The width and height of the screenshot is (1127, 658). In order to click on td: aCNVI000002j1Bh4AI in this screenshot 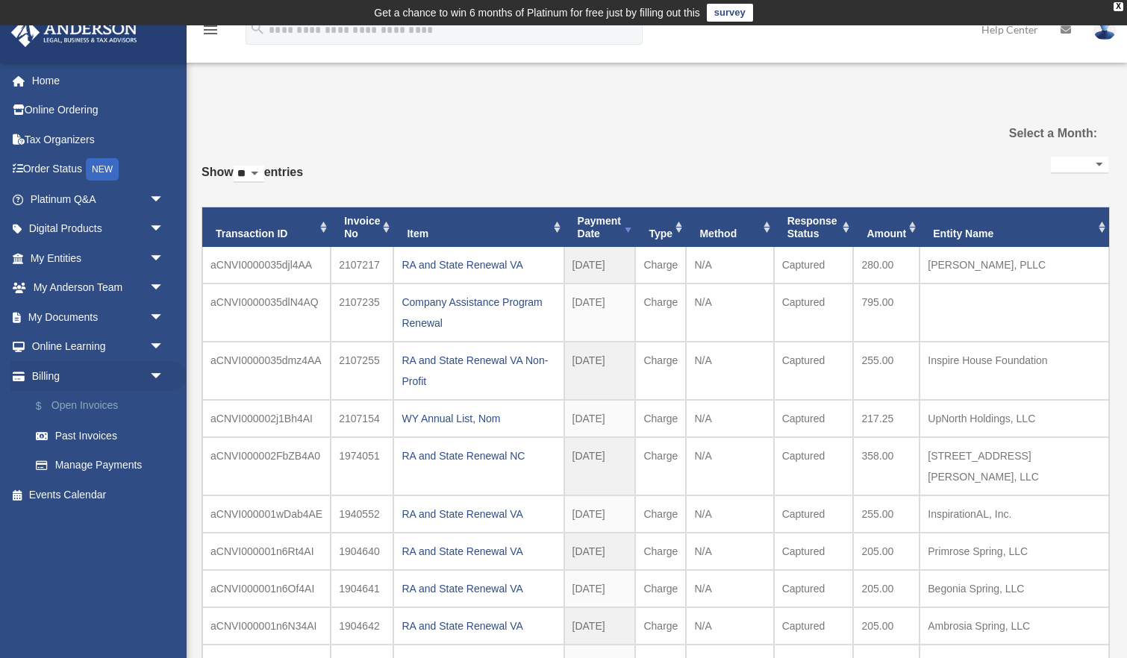, I will do `click(267, 419)`.